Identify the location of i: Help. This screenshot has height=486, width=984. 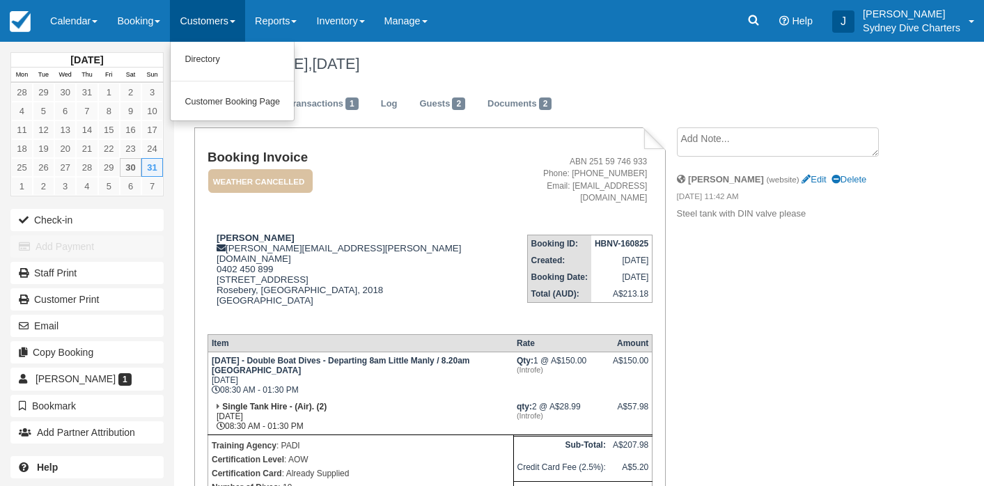
(784, 21).